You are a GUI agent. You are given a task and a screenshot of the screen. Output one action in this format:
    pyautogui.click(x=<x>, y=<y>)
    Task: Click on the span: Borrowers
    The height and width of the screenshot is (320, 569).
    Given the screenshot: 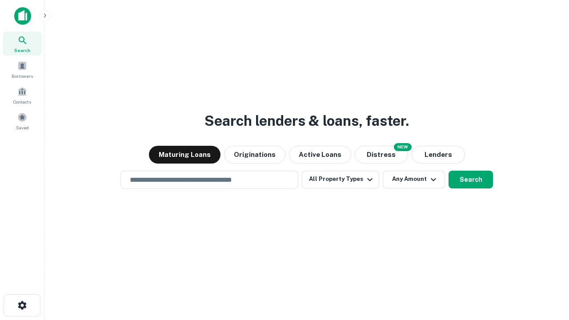 What is the action you would take?
    pyautogui.click(x=22, y=76)
    